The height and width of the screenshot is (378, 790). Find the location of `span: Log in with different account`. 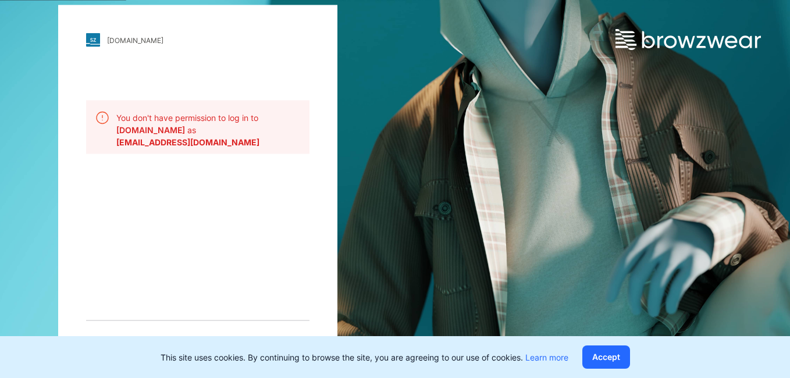

span: Log in with different account is located at coordinates (134, 340).